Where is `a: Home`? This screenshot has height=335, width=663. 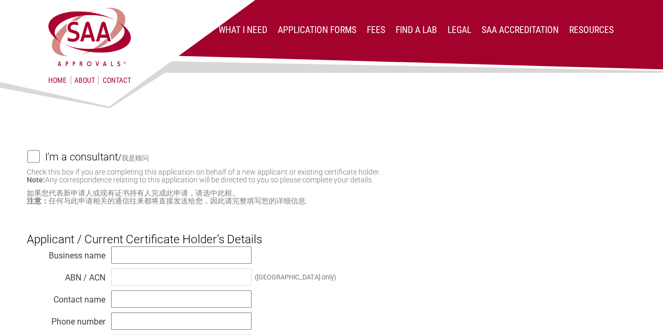
a: Home is located at coordinates (57, 80).